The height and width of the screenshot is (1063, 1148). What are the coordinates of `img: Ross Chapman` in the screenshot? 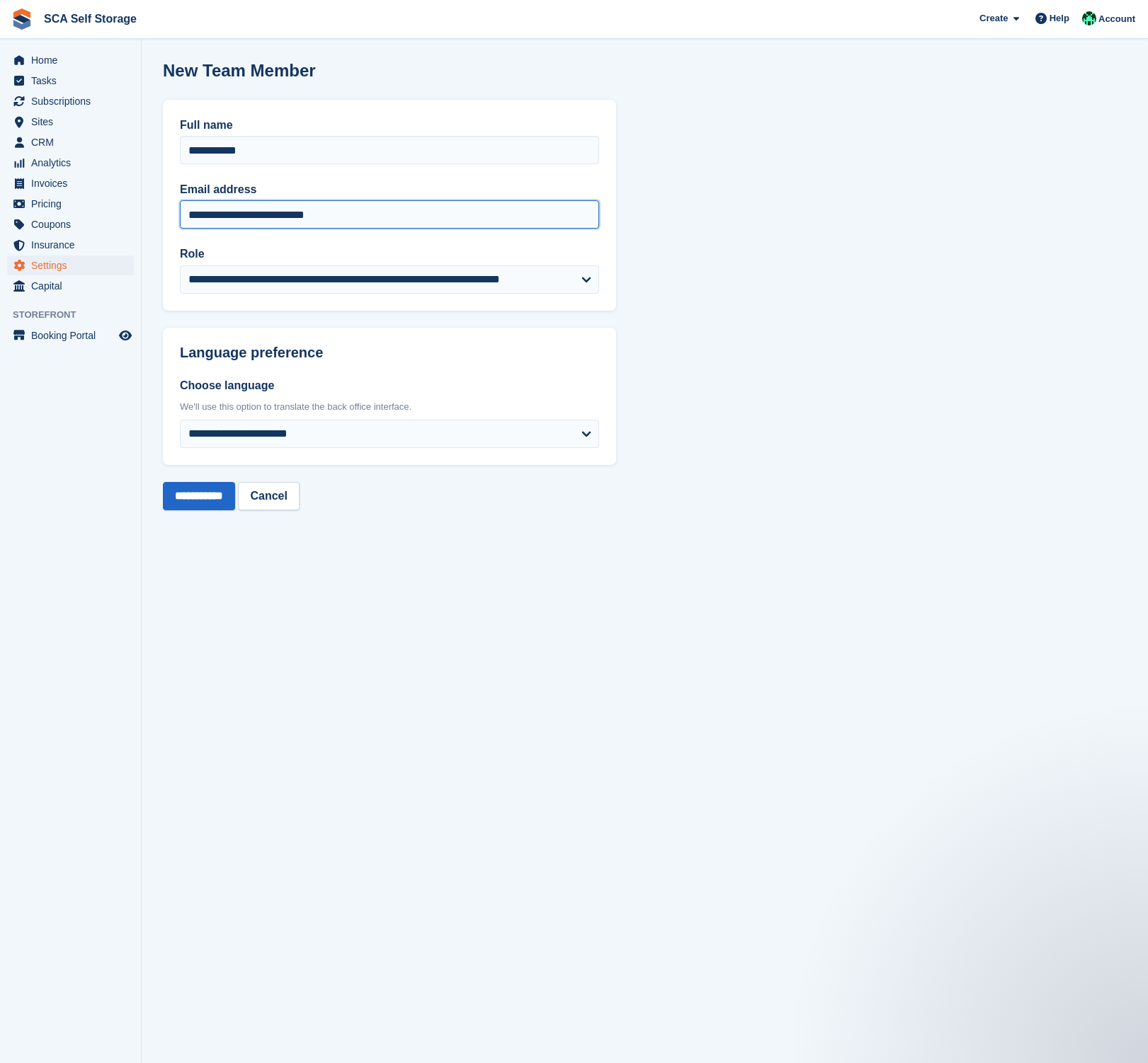 It's located at (1089, 18).